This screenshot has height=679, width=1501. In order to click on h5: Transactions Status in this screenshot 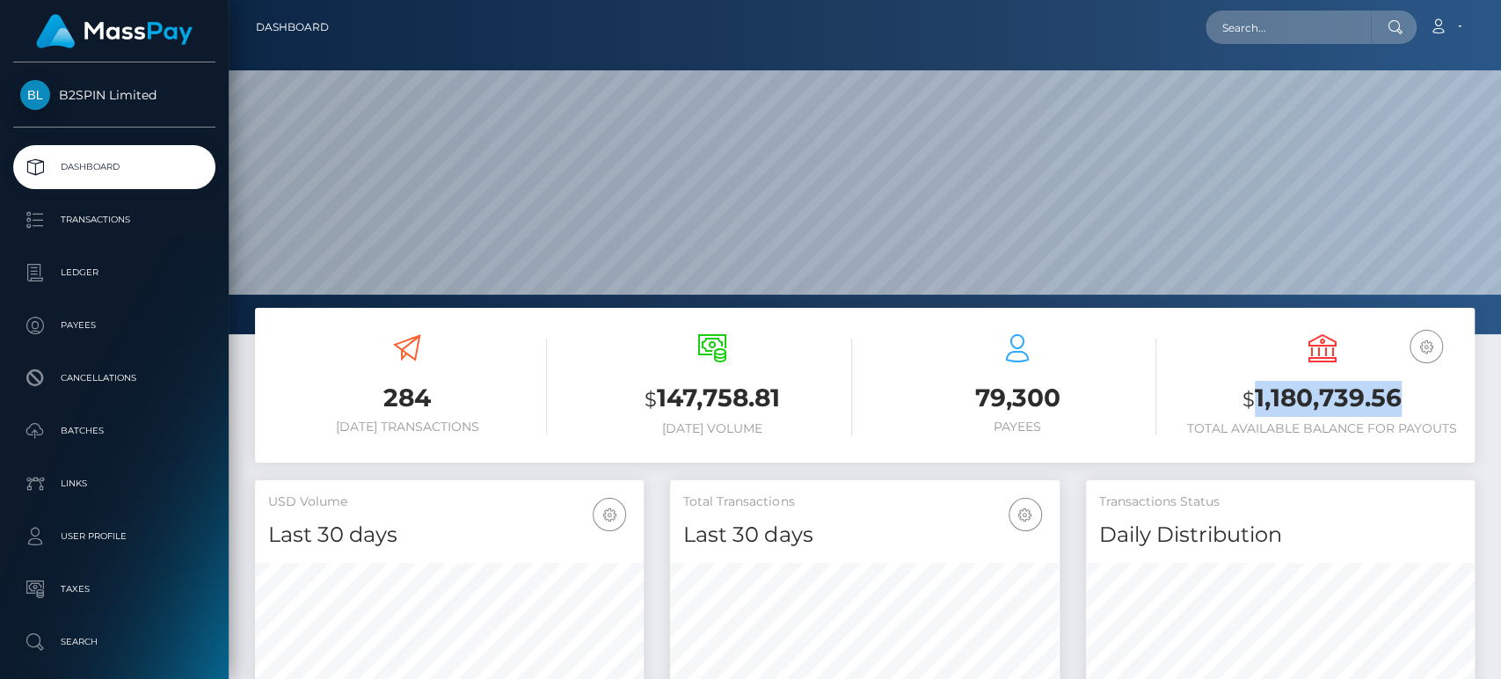, I will do `click(1280, 502)`.